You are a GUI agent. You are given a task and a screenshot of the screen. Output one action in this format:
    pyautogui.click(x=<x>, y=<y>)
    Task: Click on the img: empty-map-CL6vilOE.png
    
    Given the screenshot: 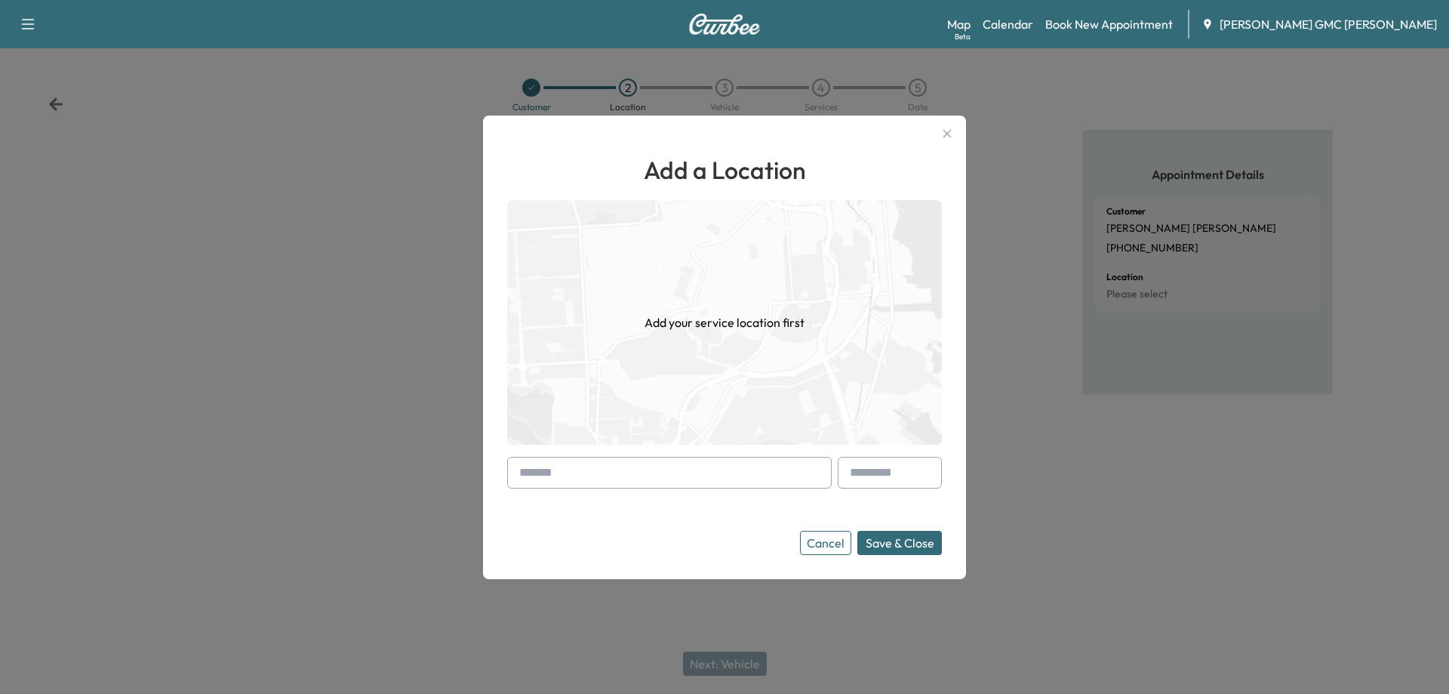 What is the action you would take?
    pyautogui.click(x=725, y=322)
    